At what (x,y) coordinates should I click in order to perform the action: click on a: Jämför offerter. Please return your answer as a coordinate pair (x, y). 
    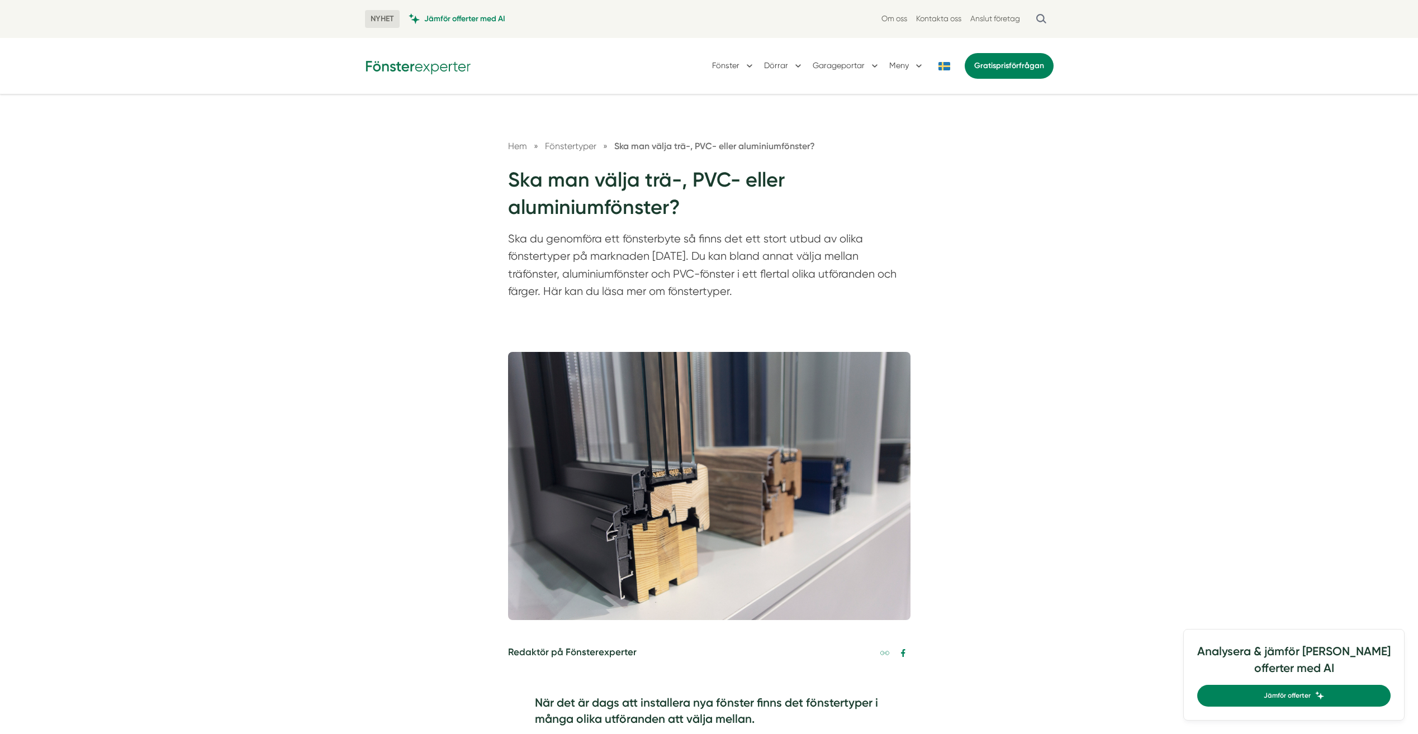
    Looking at the image, I should click on (1294, 696).